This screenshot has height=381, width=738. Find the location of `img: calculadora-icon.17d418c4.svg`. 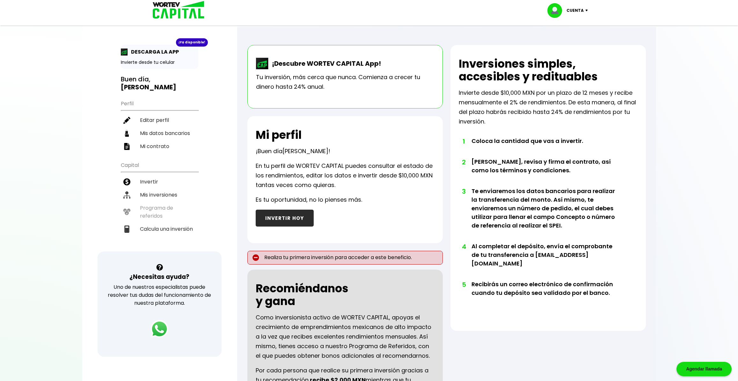

img: calculadora-icon.17d418c4.svg is located at coordinates (127, 229).